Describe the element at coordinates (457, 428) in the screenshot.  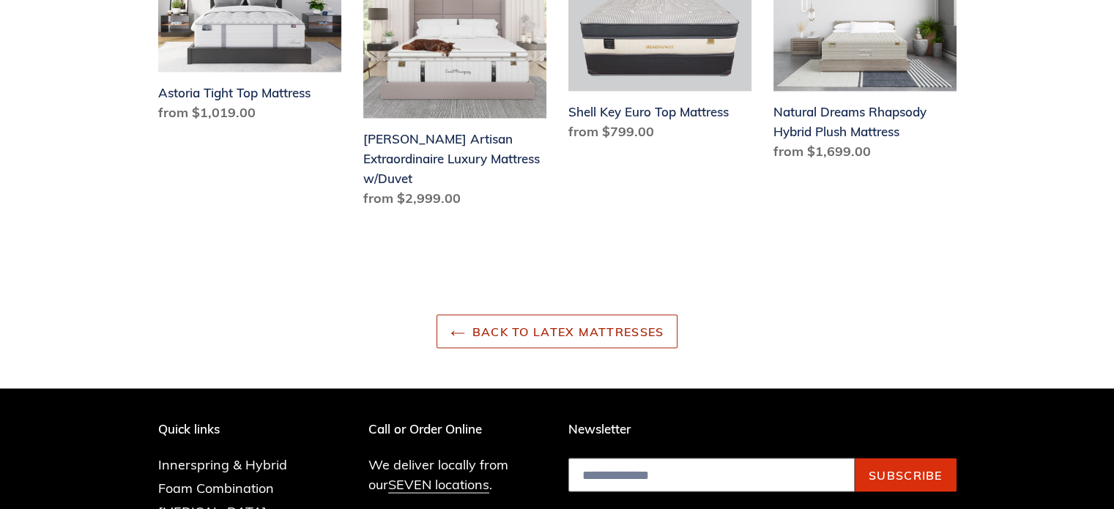
I see `p: Call or Order Online` at that location.